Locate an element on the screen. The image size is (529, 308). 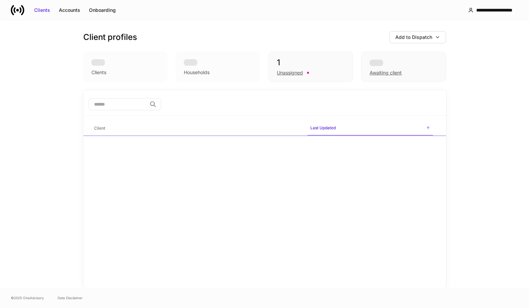
div: Households is located at coordinates (196, 72).